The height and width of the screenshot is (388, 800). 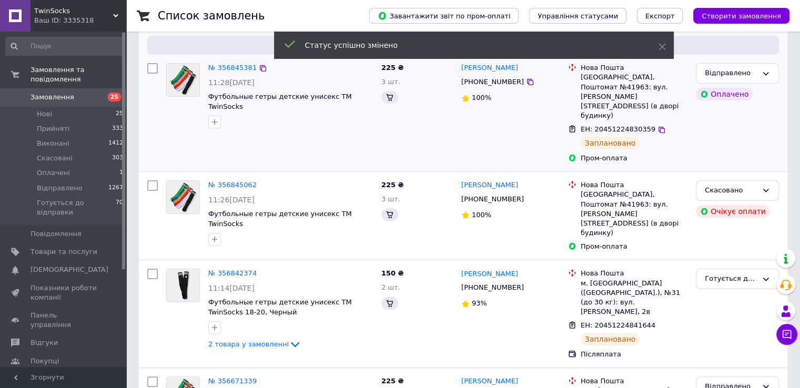 What do you see at coordinates (53, 144) in the screenshot?
I see `span: Виконані` at bounding box center [53, 144].